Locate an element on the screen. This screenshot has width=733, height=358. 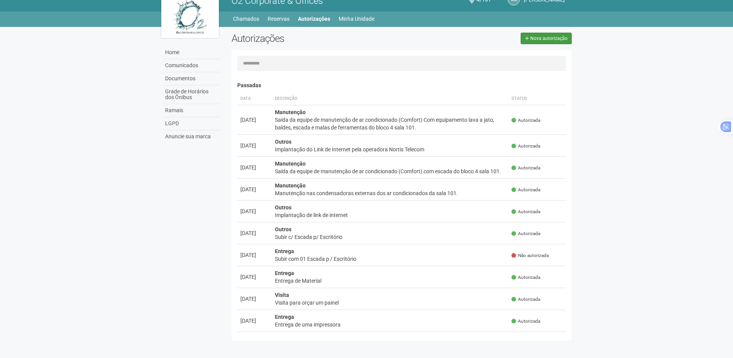
a: Minha Unidade is located at coordinates (356, 19).